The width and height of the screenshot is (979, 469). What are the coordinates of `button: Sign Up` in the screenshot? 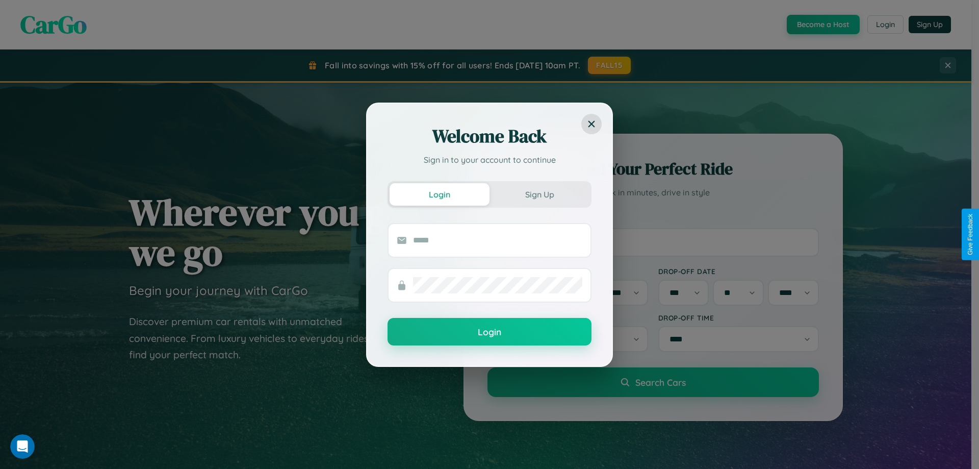 It's located at (539, 194).